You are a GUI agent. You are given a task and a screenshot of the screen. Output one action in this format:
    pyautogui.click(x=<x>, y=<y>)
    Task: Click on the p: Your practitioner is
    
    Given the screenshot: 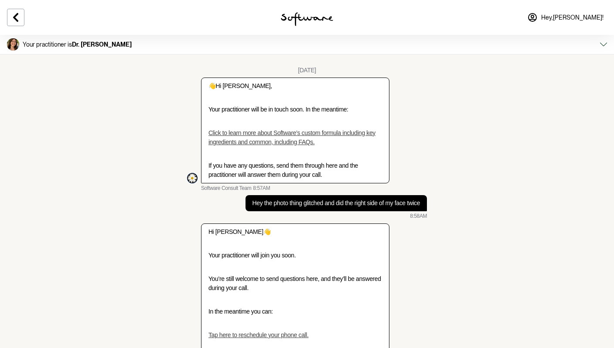 What is the action you would take?
    pyautogui.click(x=77, y=44)
    